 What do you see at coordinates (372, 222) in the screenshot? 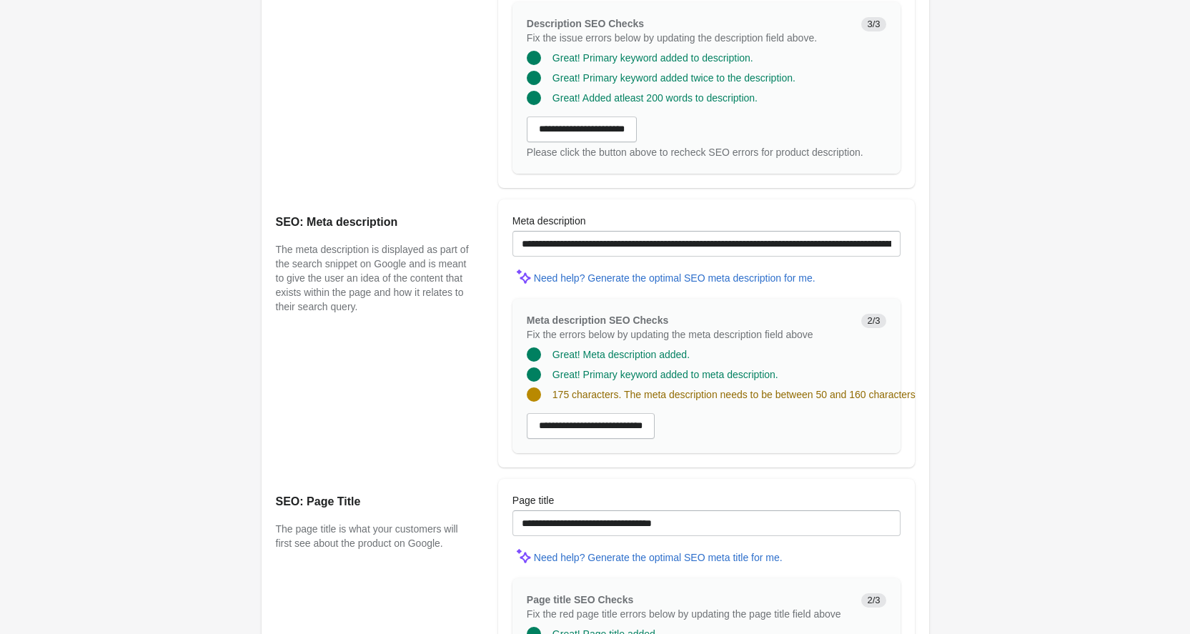
I see `h2: SEO: Meta description` at bounding box center [372, 222].